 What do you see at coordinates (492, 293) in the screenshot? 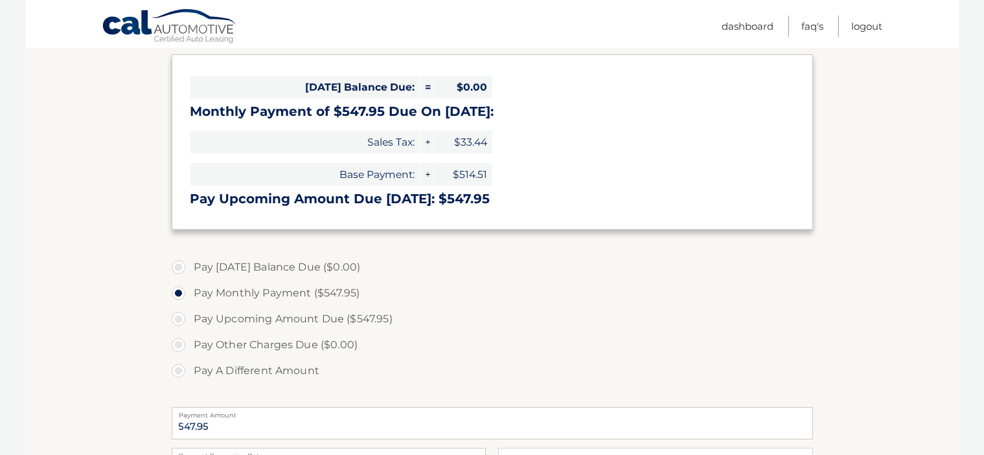
I see `label: Pay Monthly Payment ($547.95)` at bounding box center [492, 293].